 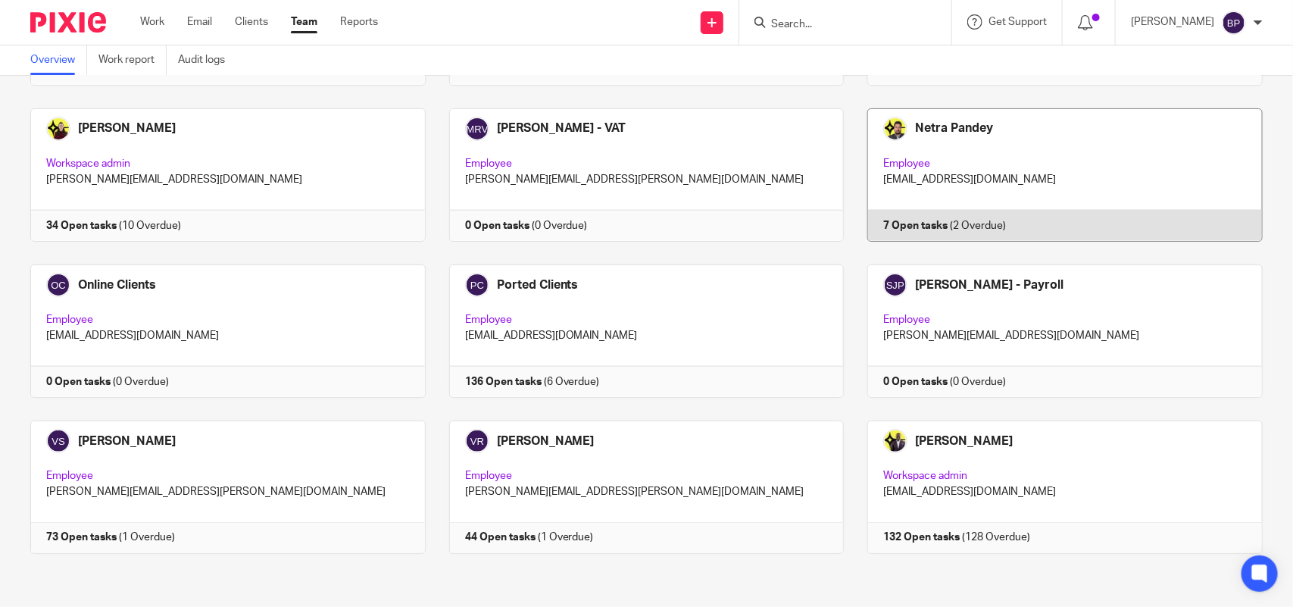 I want to click on a: Clients, so click(x=251, y=22).